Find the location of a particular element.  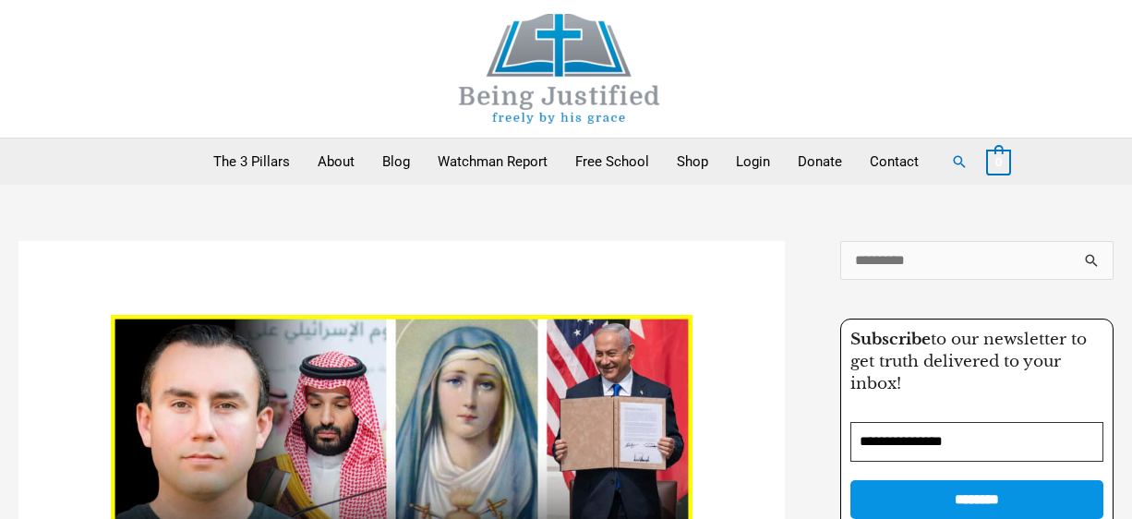

img: Being Justified is located at coordinates (560, 68).